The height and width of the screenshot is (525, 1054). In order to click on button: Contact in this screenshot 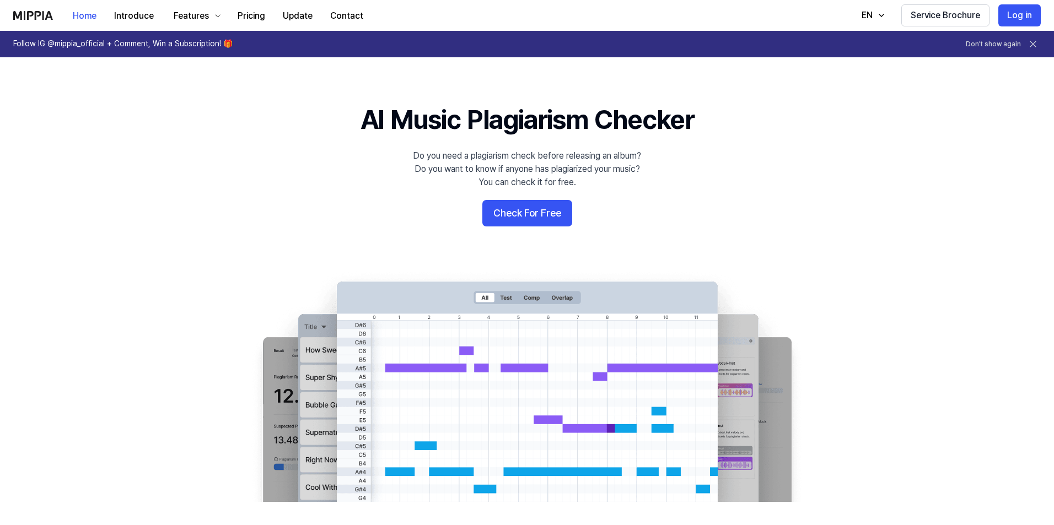, I will do `click(347, 16)`.